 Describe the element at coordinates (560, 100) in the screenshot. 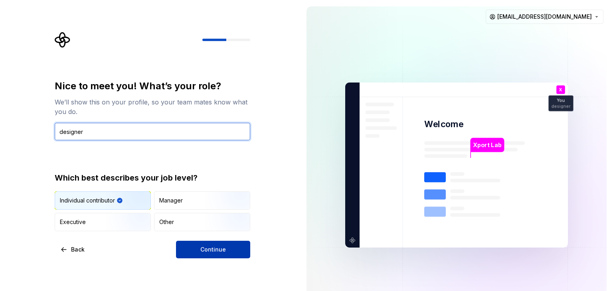

I see `p: You` at that location.